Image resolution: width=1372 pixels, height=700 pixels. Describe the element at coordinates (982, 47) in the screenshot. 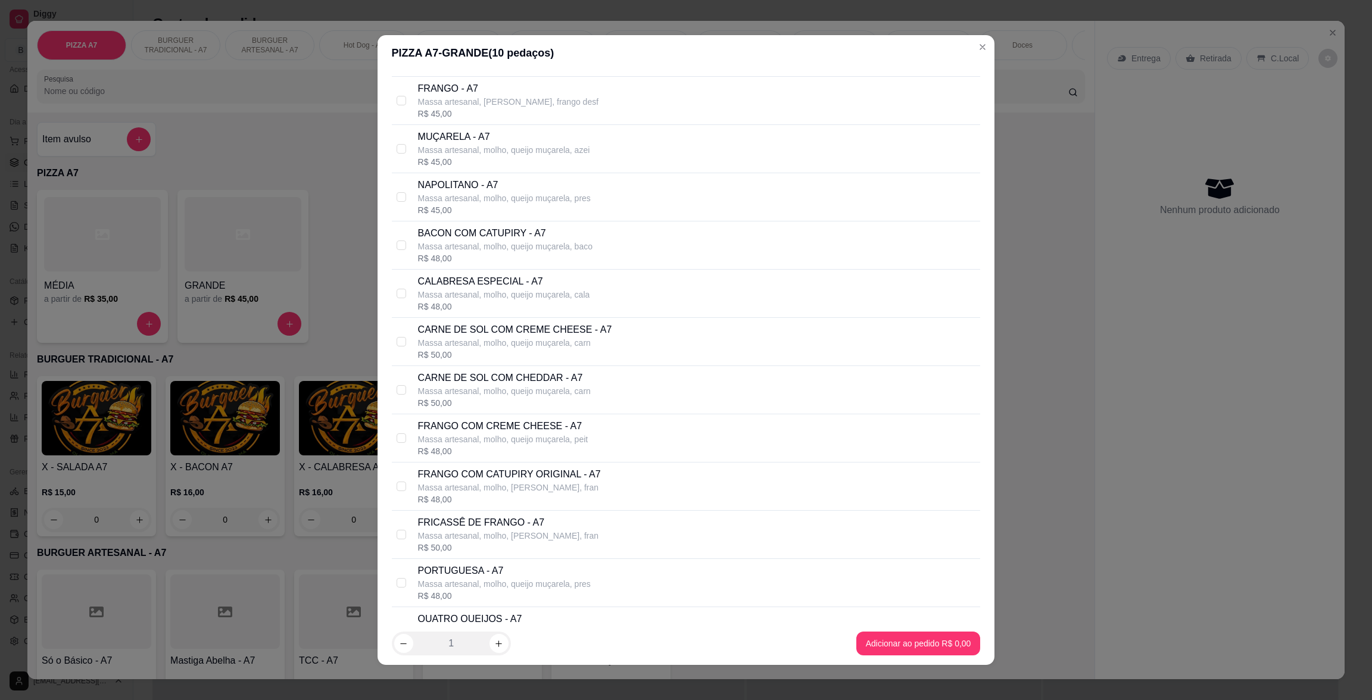

I see `button: Close` at that location.